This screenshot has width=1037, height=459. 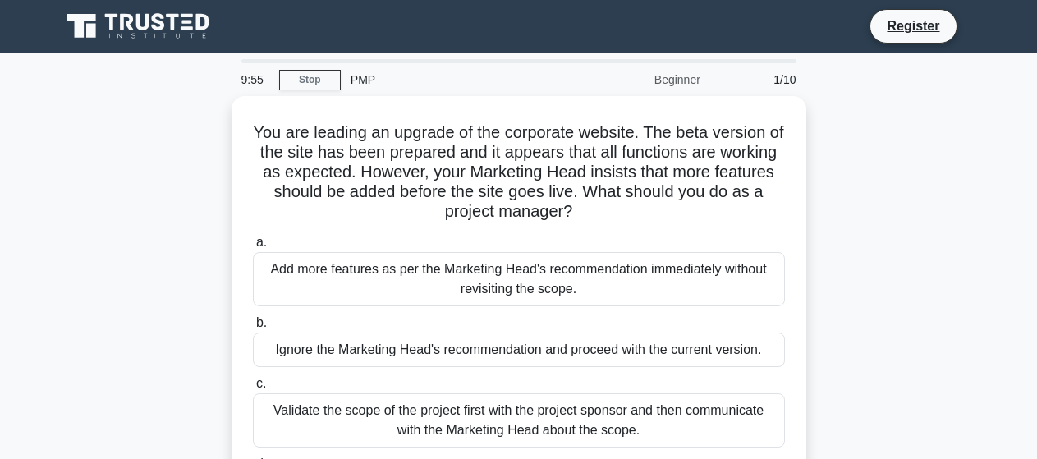 What do you see at coordinates (638, 80) in the screenshot?
I see `div: Beginner` at bounding box center [638, 80].